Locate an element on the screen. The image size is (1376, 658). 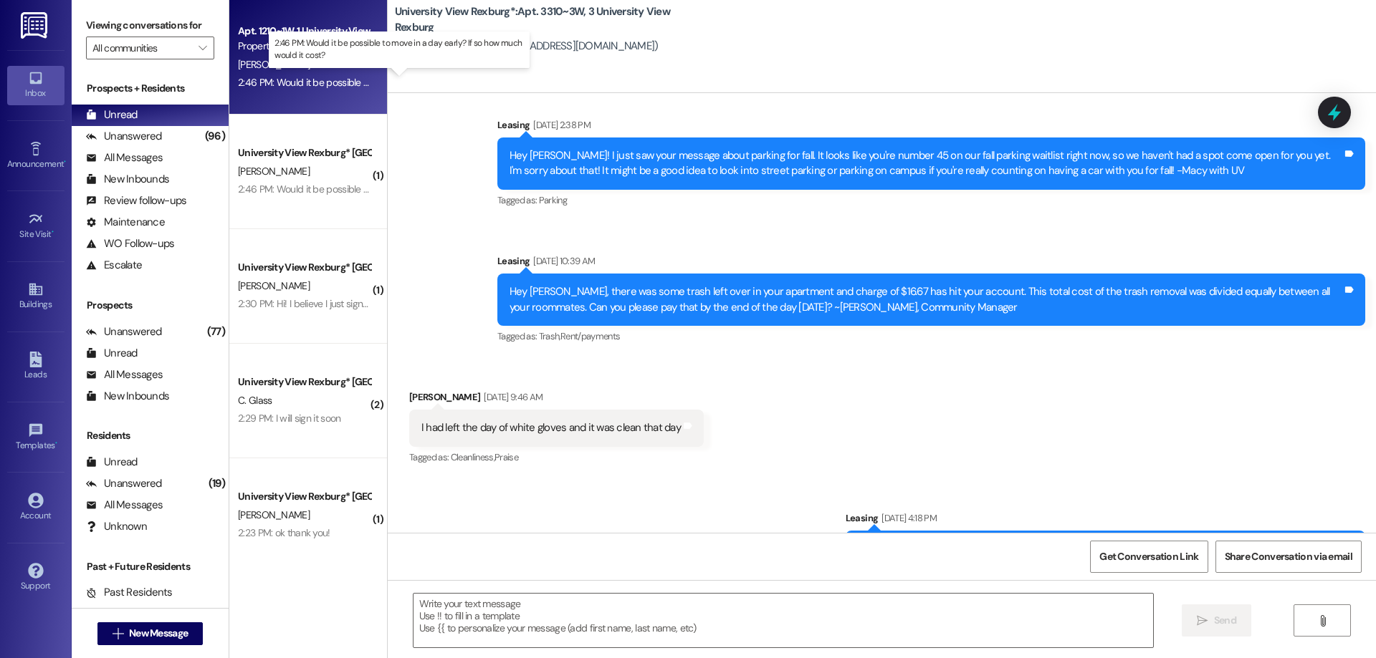
a: Site Visit • is located at coordinates (36, 226).